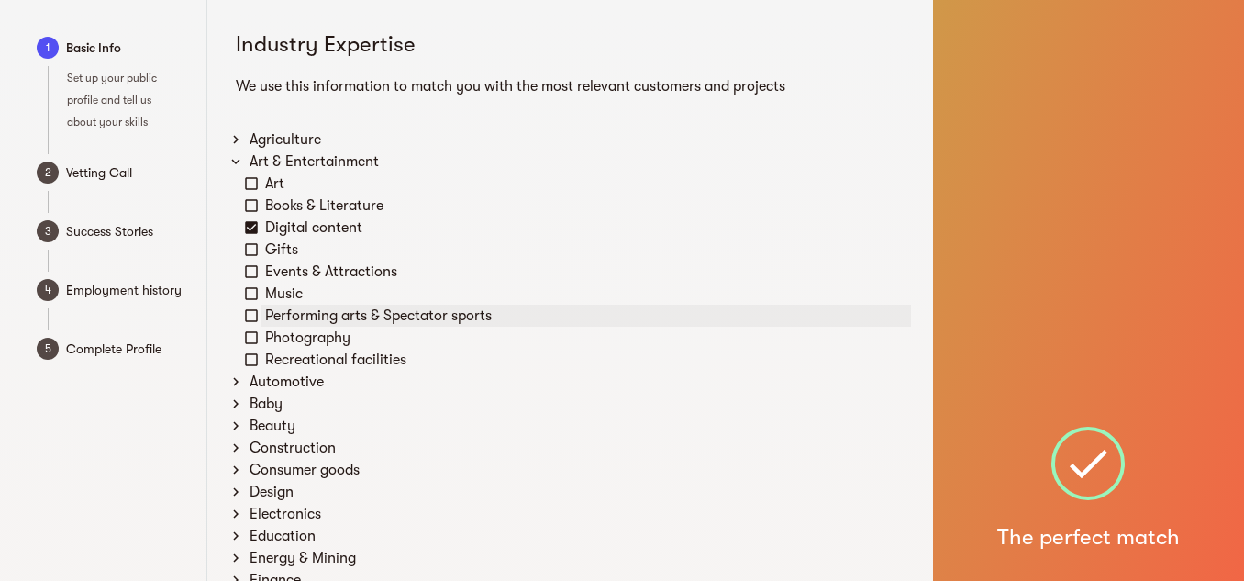 The height and width of the screenshot is (581, 1244). What do you see at coordinates (586, 250) in the screenshot?
I see `div: Gifts` at bounding box center [586, 250].